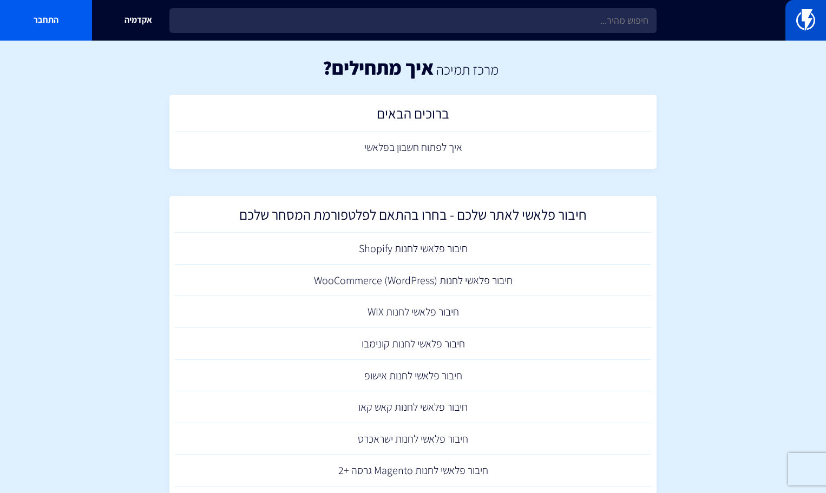 The width and height of the screenshot is (826, 493). What do you see at coordinates (413, 344) in the screenshot?
I see `a: חיבור פלאשי לחנות קונימבו` at bounding box center [413, 344].